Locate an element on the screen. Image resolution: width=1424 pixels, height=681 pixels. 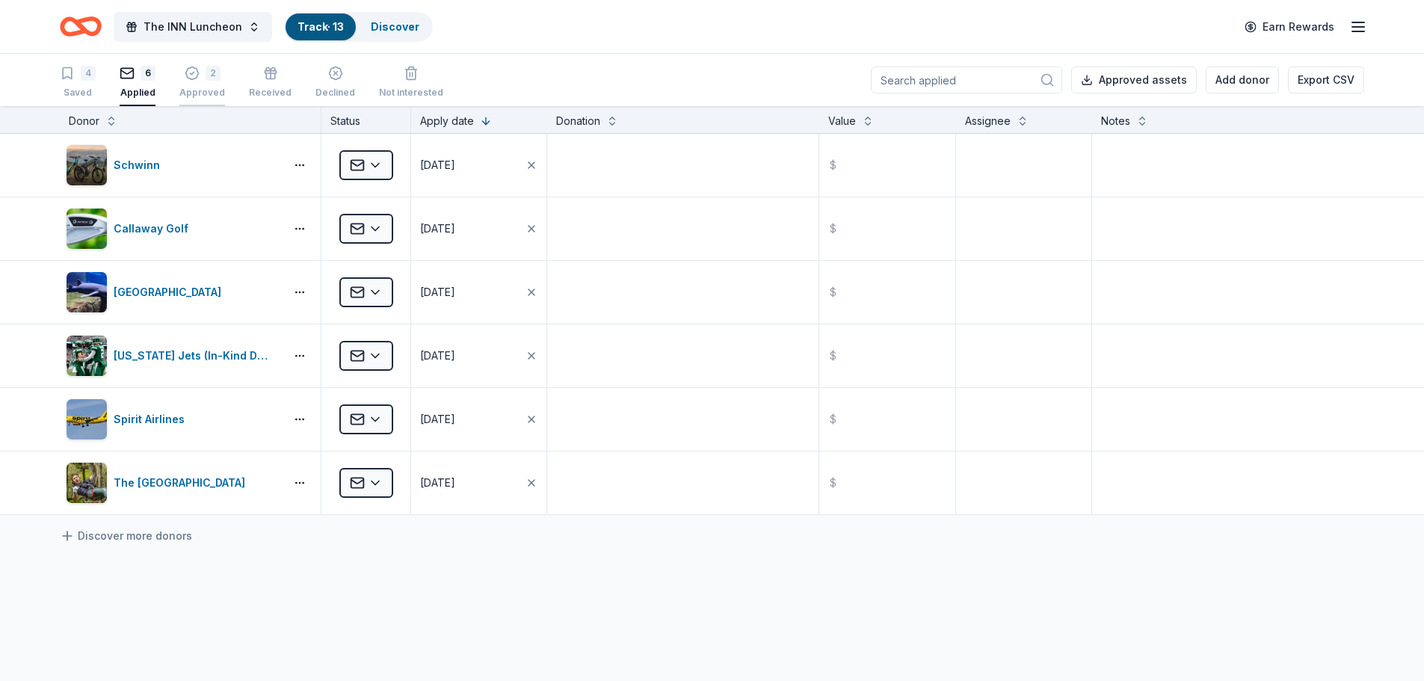
a: Discover more donors is located at coordinates (126, 536).